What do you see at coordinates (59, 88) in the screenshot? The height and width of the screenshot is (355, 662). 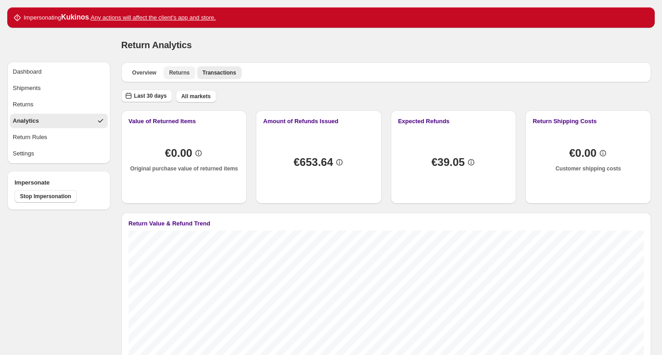 I see `button: Shipments` at bounding box center [59, 88].